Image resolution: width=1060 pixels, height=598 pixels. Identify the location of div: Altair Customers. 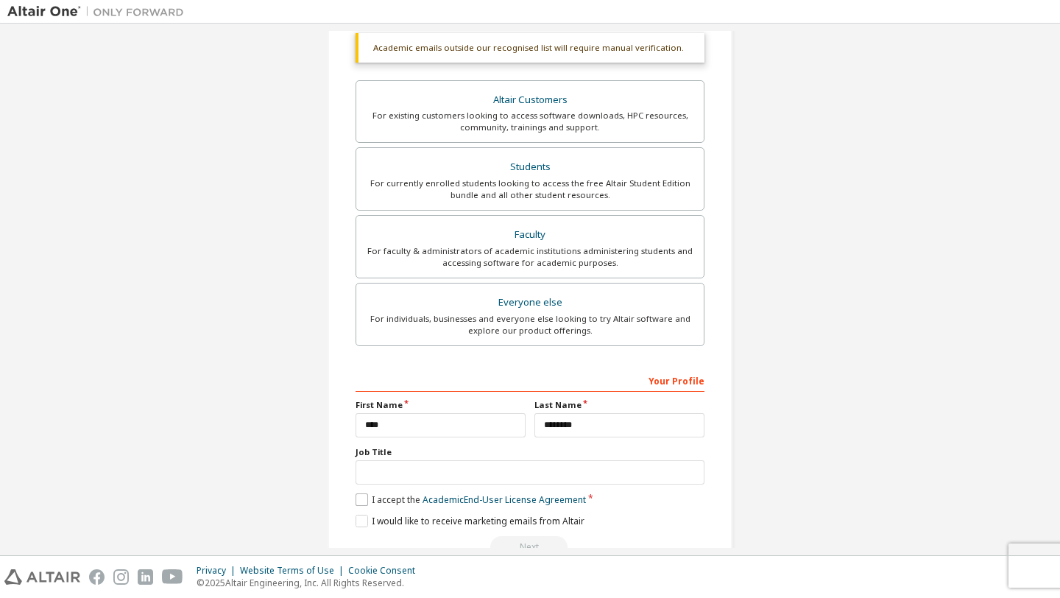
(530, 100).